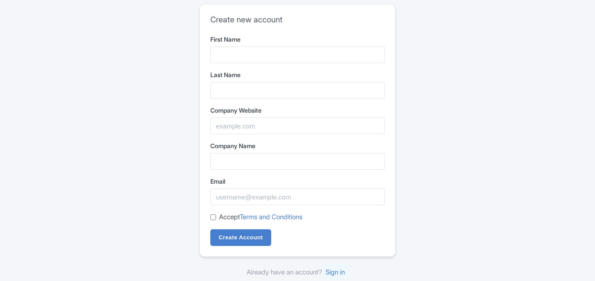  Describe the element at coordinates (297, 39) in the screenshot. I see `label: First Name` at that location.